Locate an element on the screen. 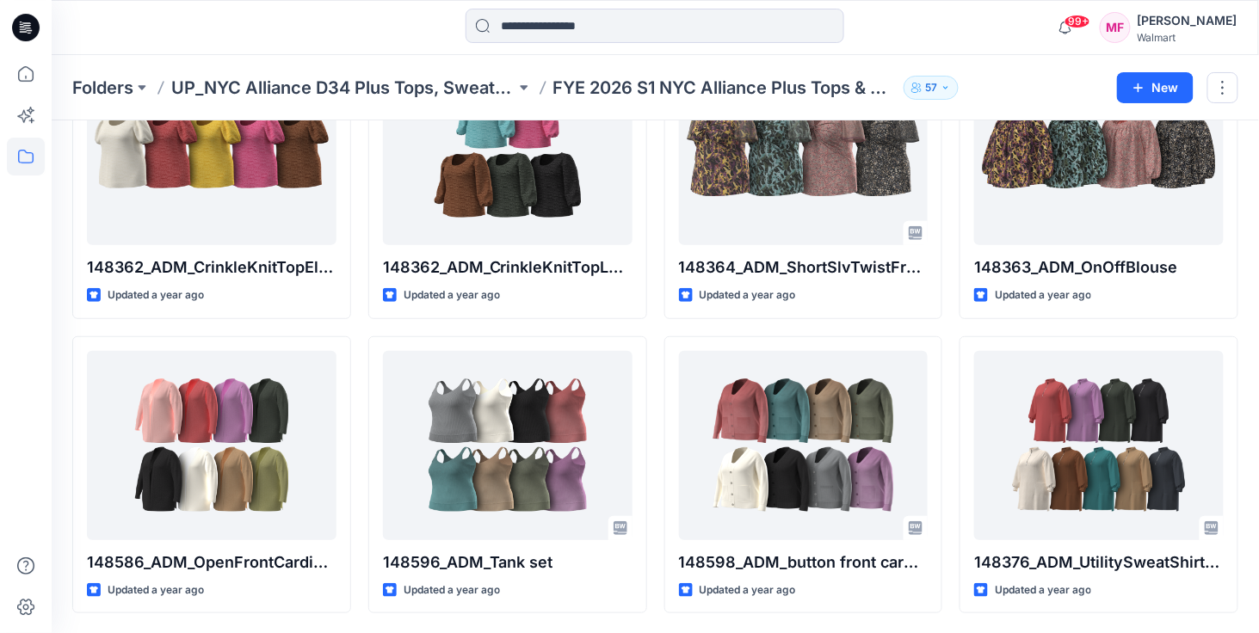 The height and width of the screenshot is (633, 1259). p: 148598_ADM_button front cardigan and tank set is located at coordinates (804, 563).